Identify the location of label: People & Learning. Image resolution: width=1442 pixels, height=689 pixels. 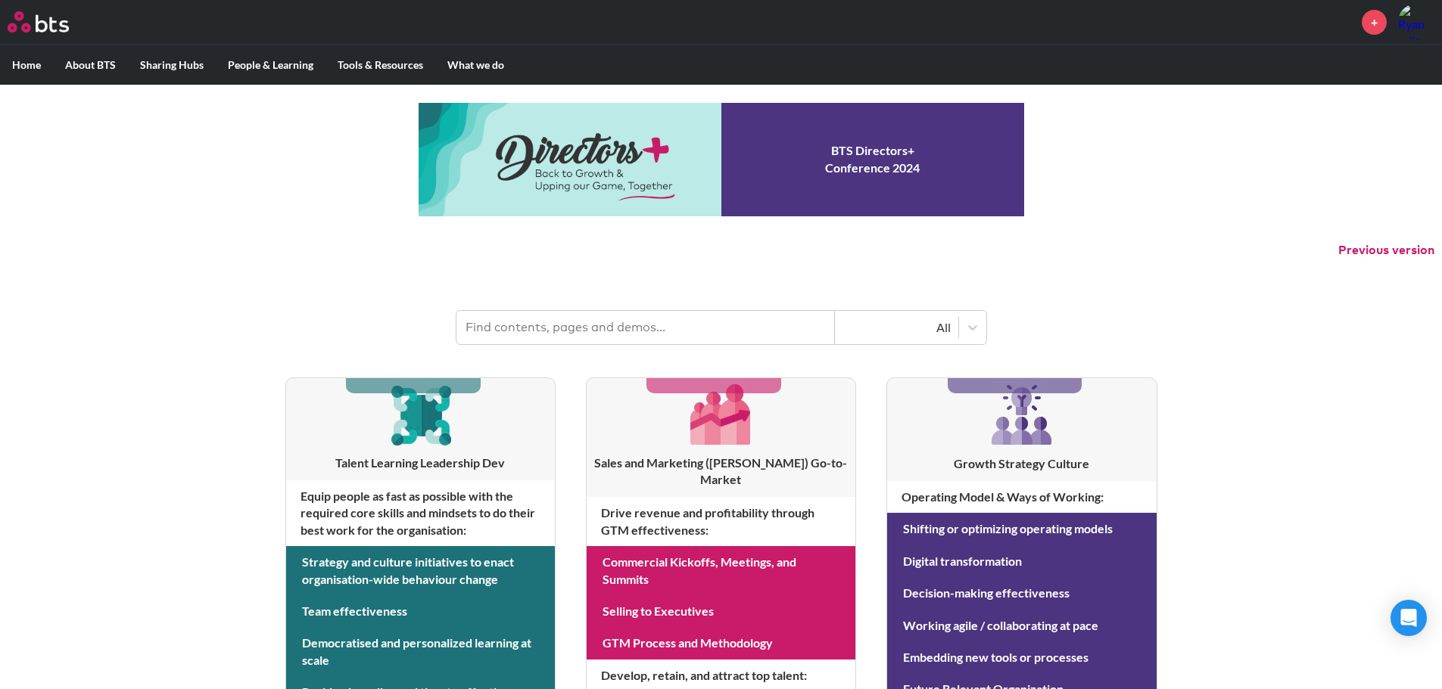
(270, 65).